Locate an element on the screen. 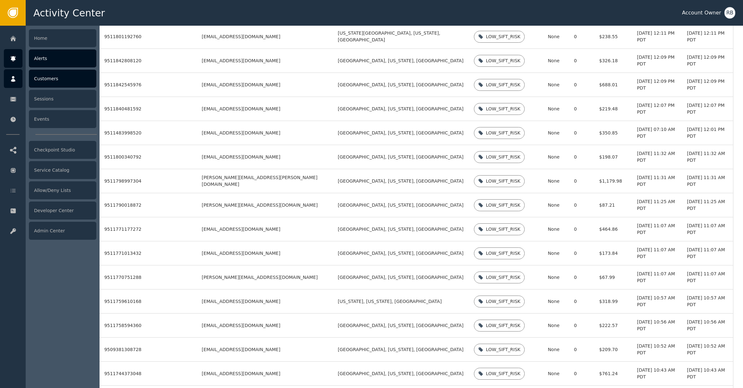  div: 9511744373048 is located at coordinates (123, 374).